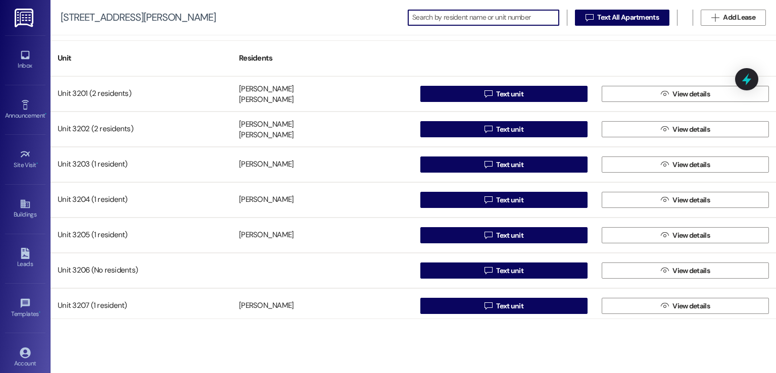 The height and width of the screenshot is (373, 776). Describe the element at coordinates (141, 58) in the screenshot. I see `div: Unit` at that location.